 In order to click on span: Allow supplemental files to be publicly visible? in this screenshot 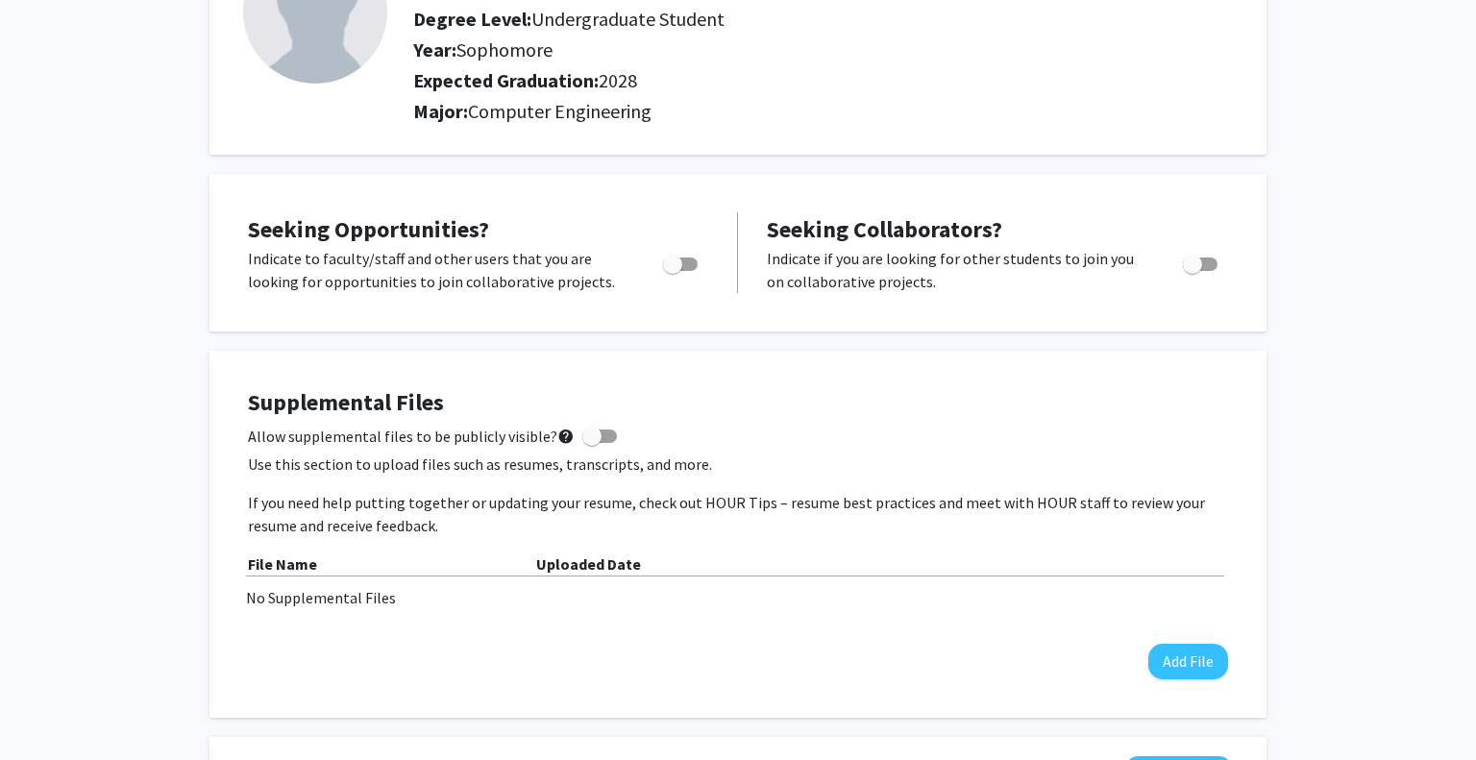, I will do `click(411, 436)`.